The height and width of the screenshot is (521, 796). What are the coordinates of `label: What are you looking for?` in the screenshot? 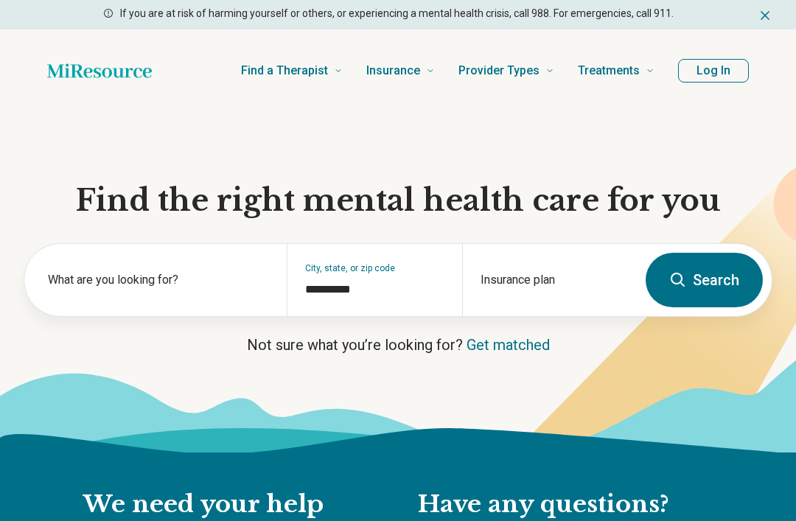 It's located at (158, 280).